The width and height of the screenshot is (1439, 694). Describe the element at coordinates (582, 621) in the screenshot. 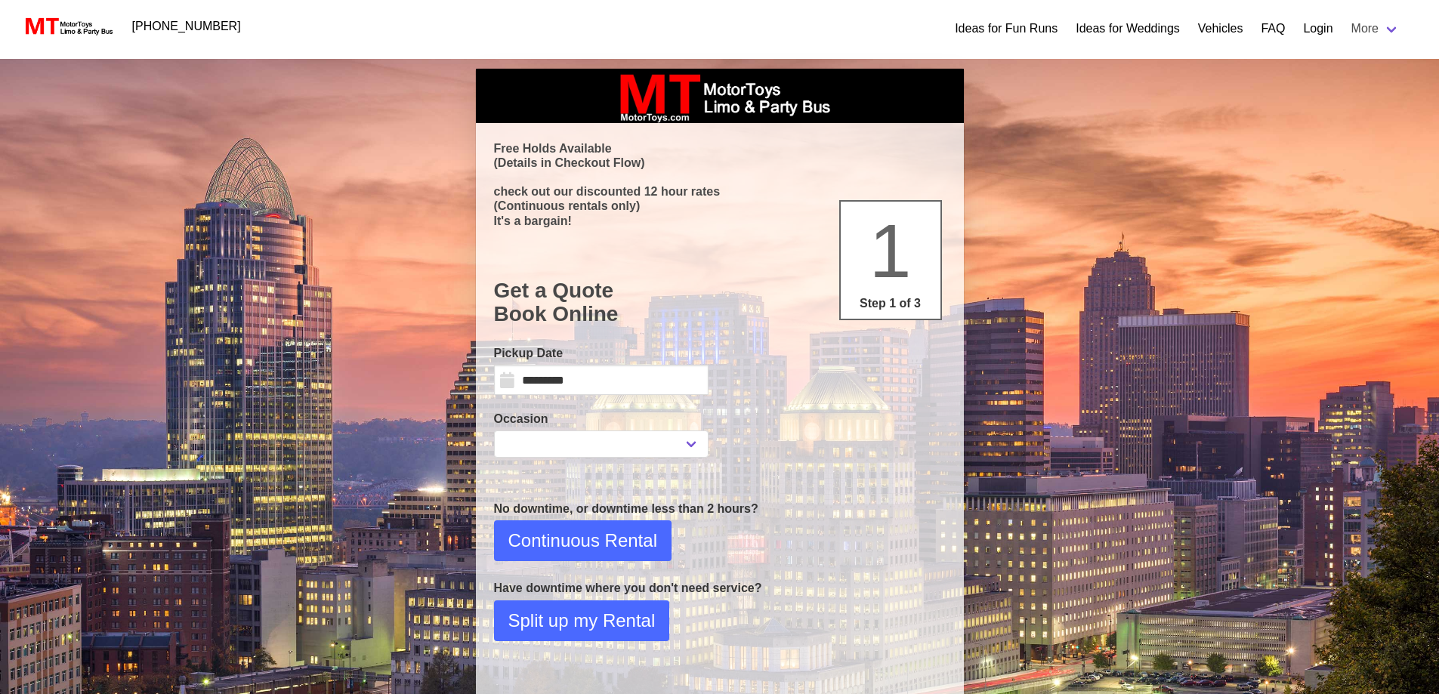

I see `button: Split up my Rental` at that location.